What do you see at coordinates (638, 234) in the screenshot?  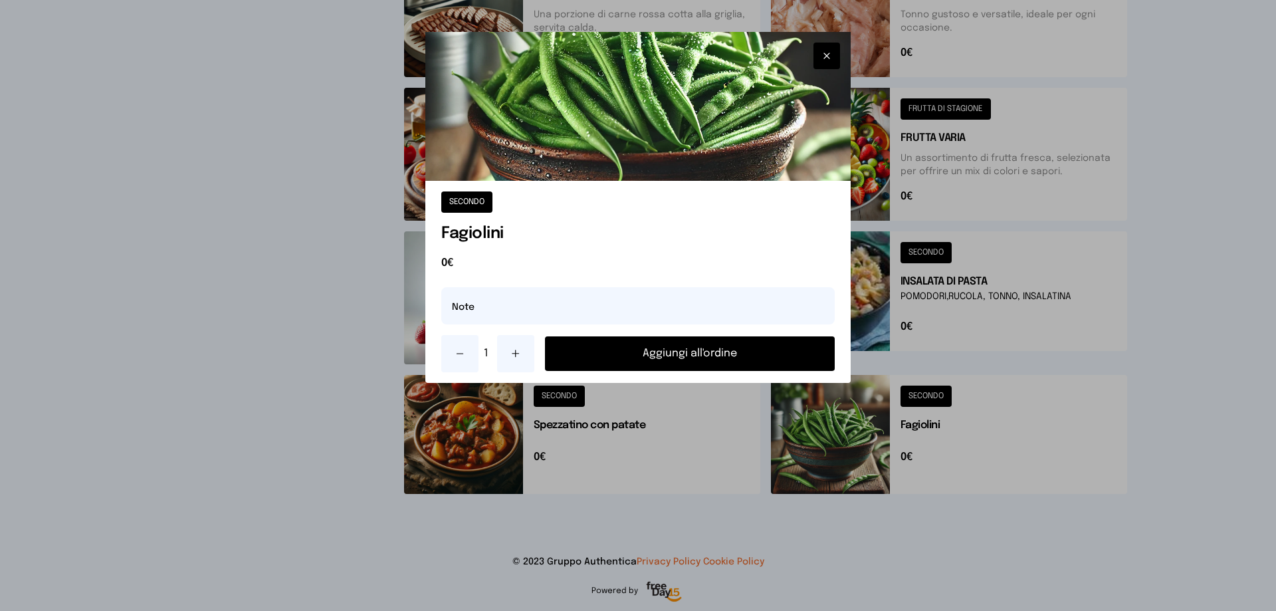 I see `h1: Fagiolini` at bounding box center [638, 234].